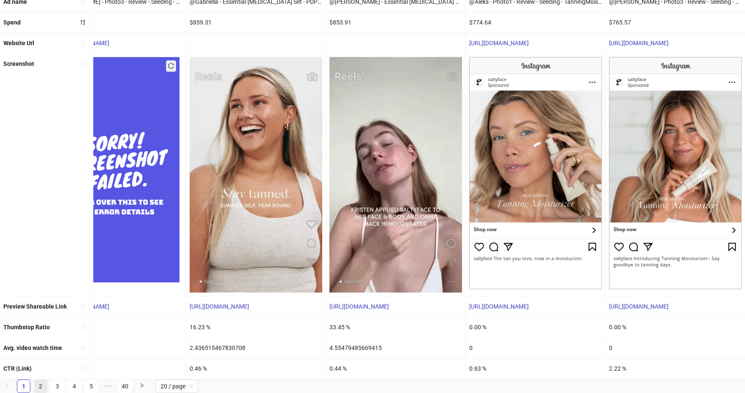 Image resolution: width=745 pixels, height=393 pixels. What do you see at coordinates (24, 387) in the screenshot?
I see `a: 1` at bounding box center [24, 387].